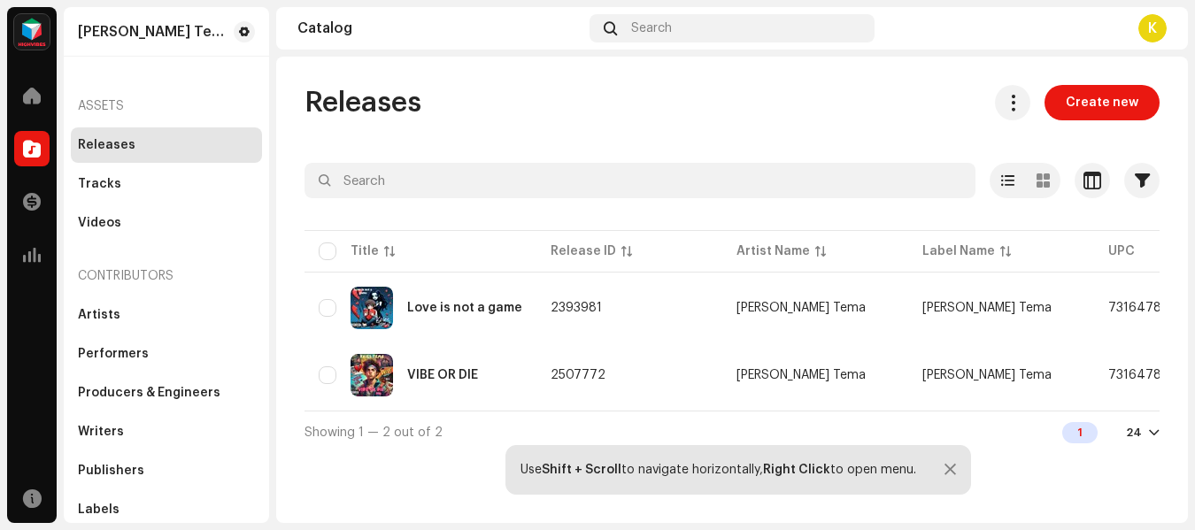  What do you see at coordinates (372, 375) in the screenshot?
I see `img: 74878ba6-e1a9-4afb-9eda-4c679aa87aa8` at bounding box center [372, 375].